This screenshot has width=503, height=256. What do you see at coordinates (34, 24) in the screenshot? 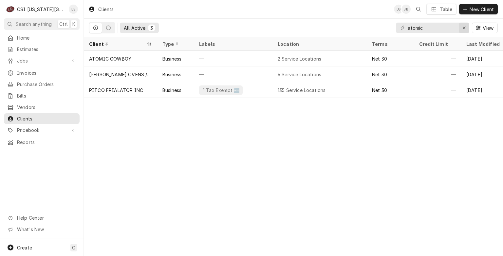
I see `span: Search anything` at bounding box center [34, 24].